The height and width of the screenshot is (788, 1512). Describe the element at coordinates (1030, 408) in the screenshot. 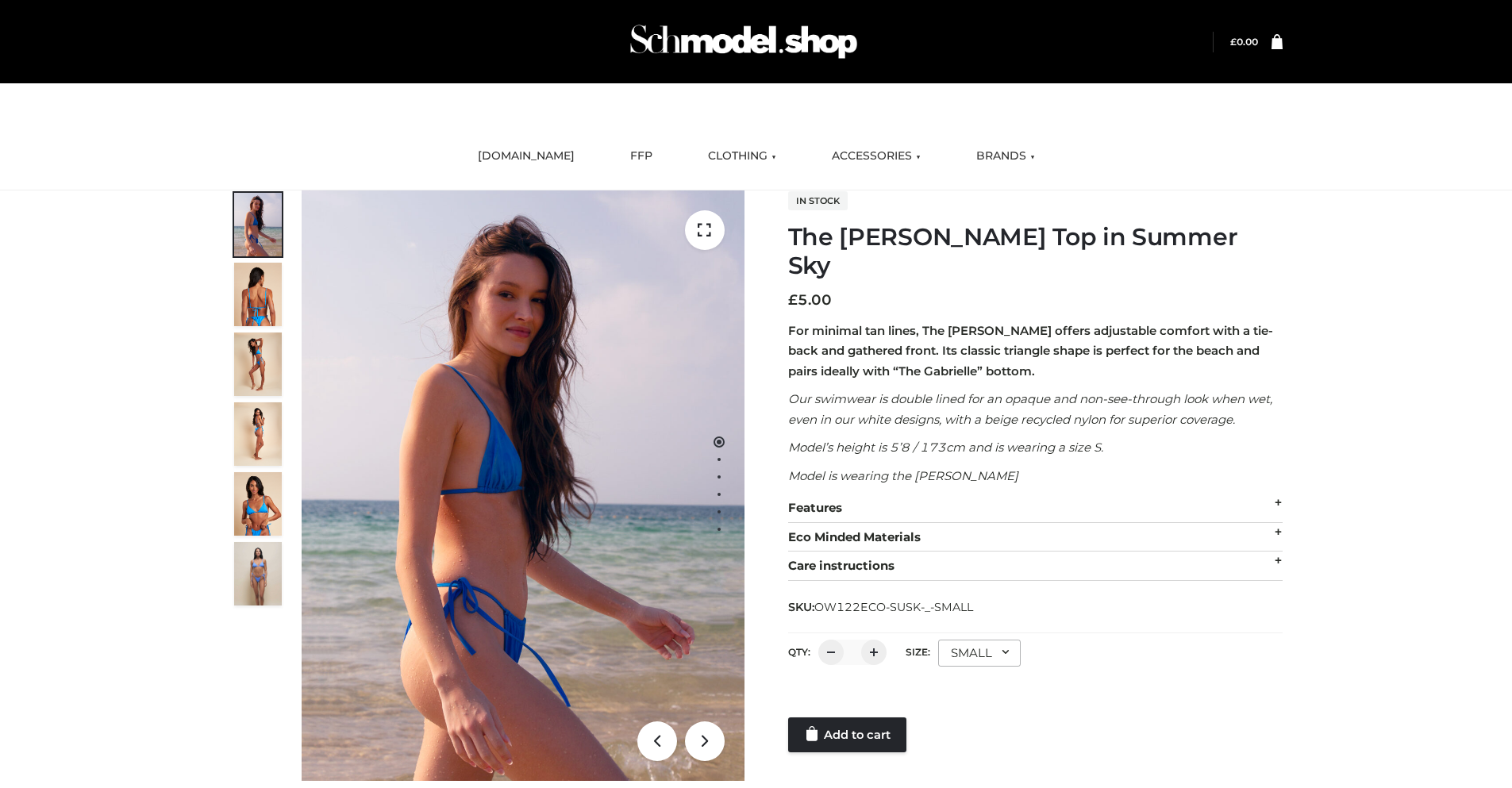

I see `em: Our swimwear is double lined for an opaque and non-see-through look when wet, even in our white d...` at that location.